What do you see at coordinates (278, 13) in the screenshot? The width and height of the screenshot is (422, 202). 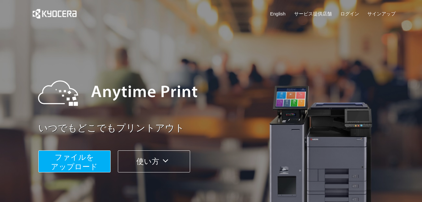 I see `a: English` at bounding box center [278, 13].